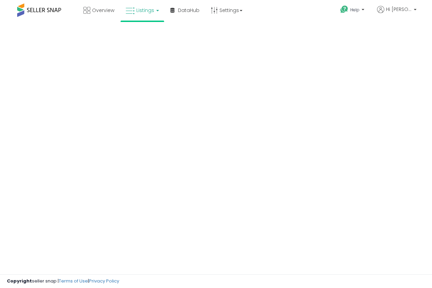 The image size is (432, 288). Describe the element at coordinates (189, 10) in the screenshot. I see `span: DataHub` at that location.